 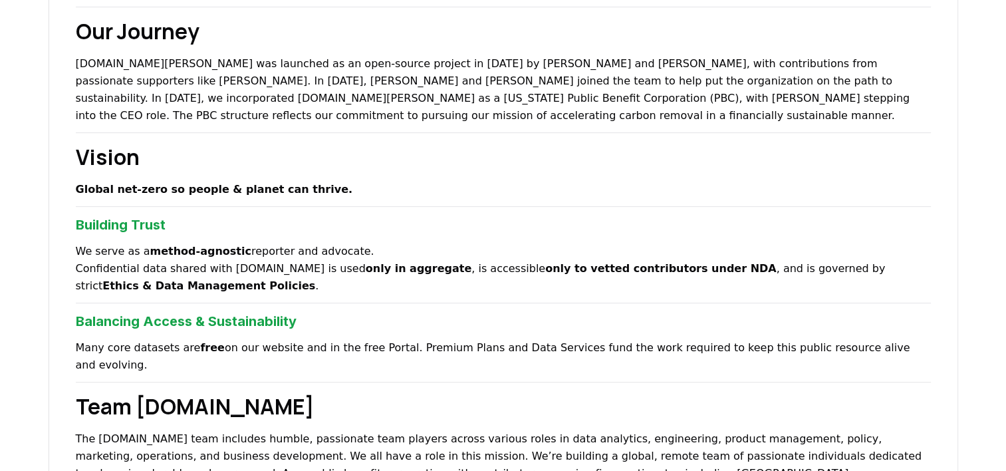 What do you see at coordinates (503, 225) in the screenshot?
I see `h3: Building Trust` at bounding box center [503, 225].